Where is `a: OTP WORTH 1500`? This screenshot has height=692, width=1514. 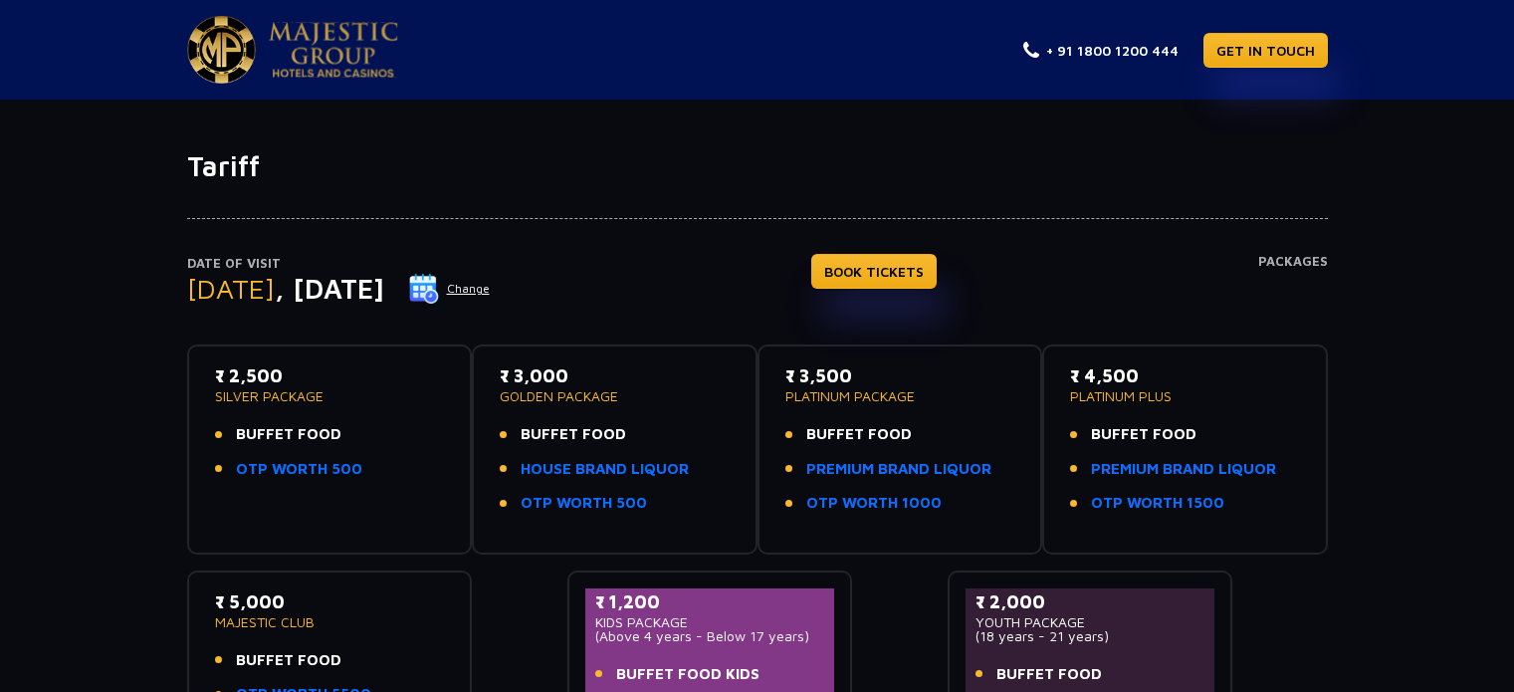
a: OTP WORTH 1500 is located at coordinates (1158, 503).